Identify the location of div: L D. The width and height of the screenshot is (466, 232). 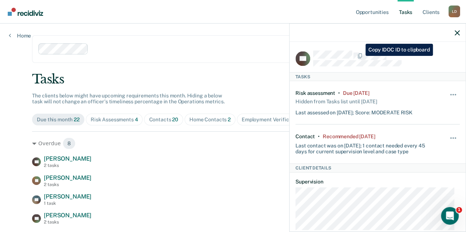
(454, 11).